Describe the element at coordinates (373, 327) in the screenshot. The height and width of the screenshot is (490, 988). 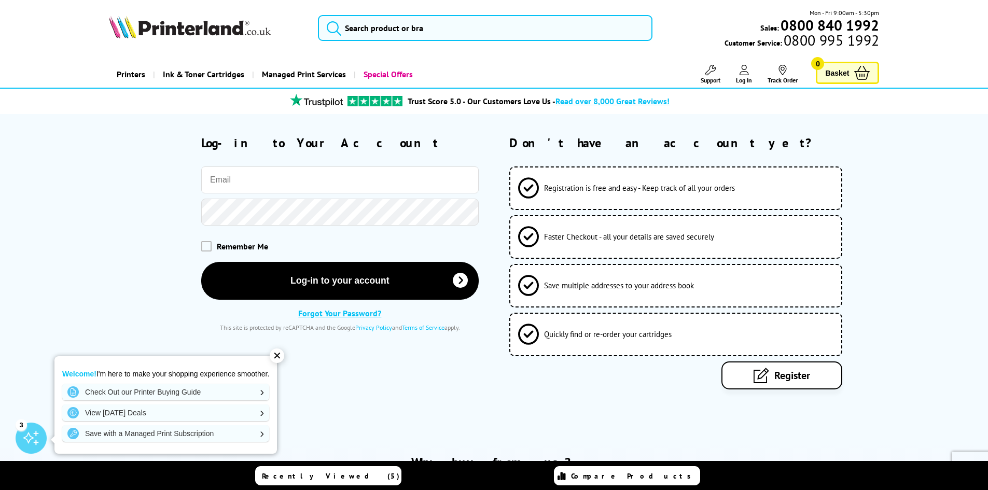
I see `a: Privacy Policy` at that location.